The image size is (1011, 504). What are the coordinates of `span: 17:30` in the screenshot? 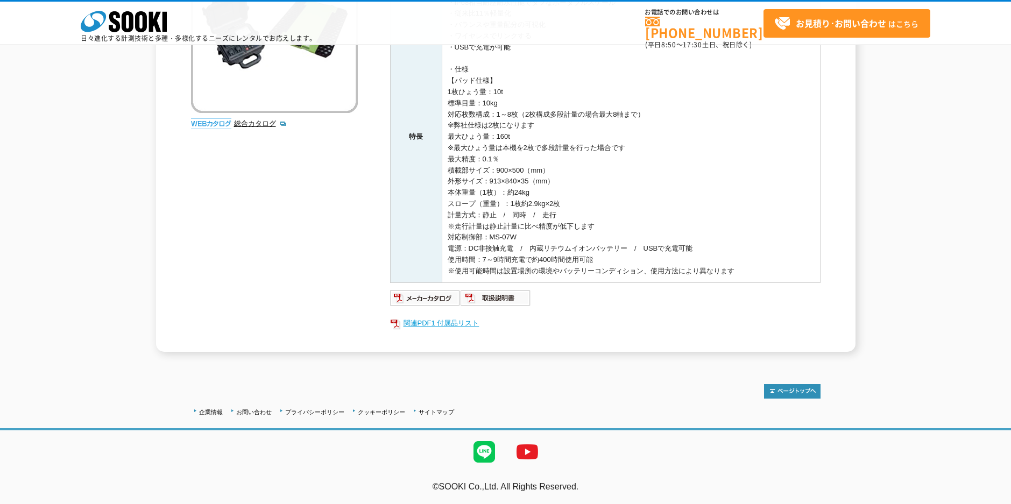 It's located at (692, 45).